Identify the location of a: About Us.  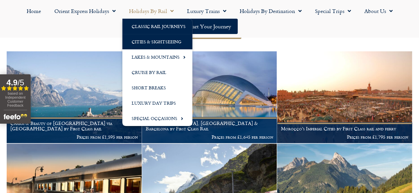
(378, 11).